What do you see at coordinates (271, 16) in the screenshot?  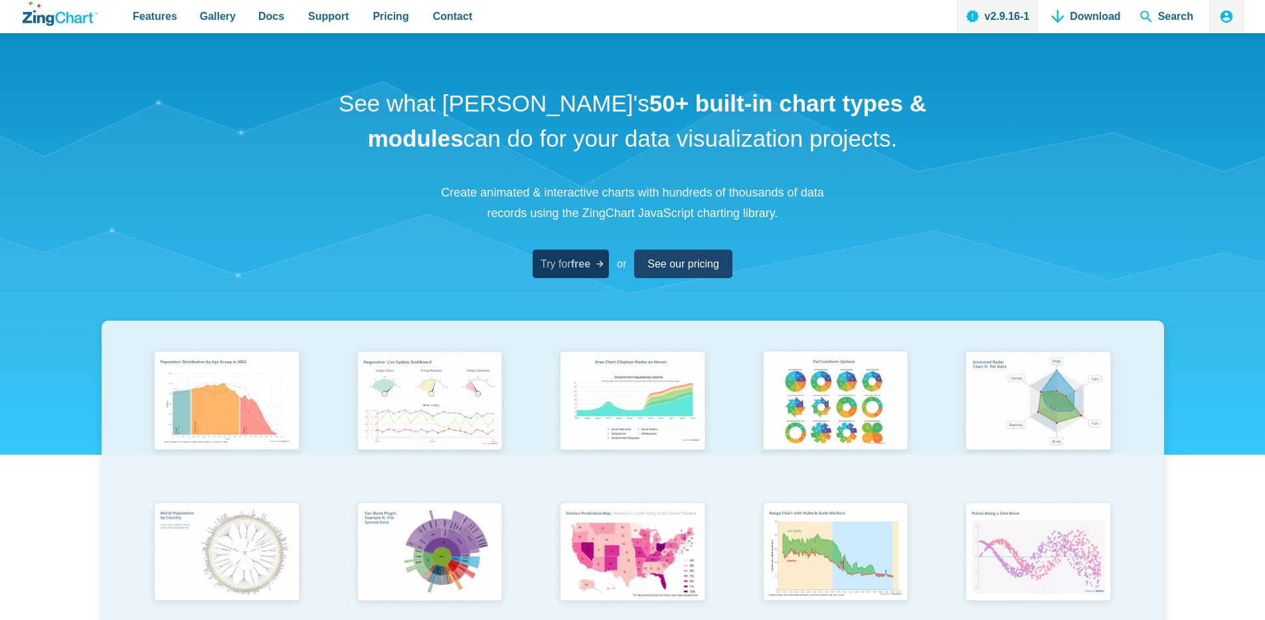 I see `span: Docs` at bounding box center [271, 16].